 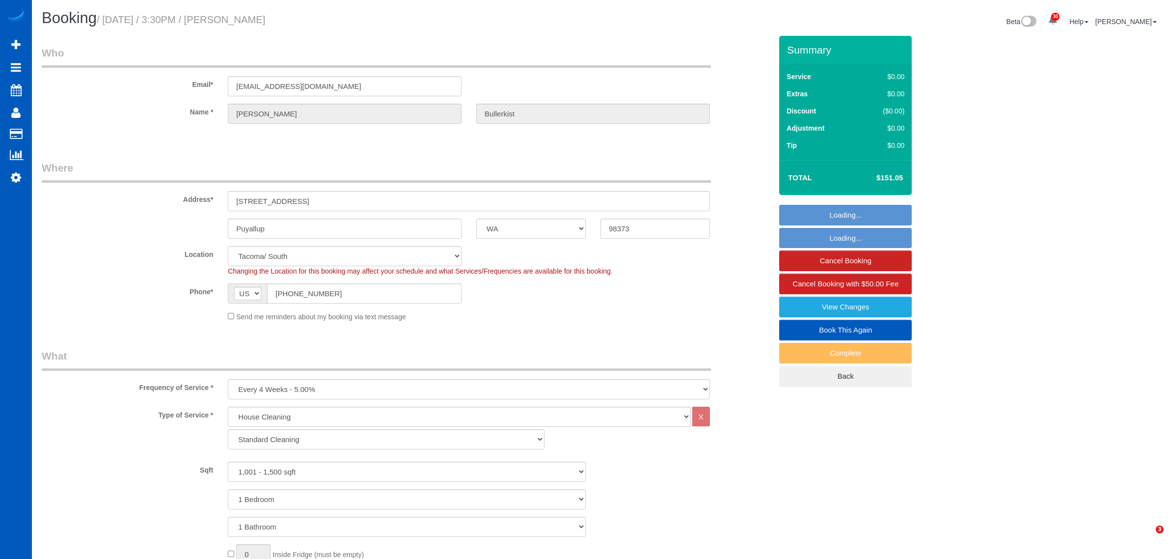 I want to click on img: New interface, so click(x=1028, y=22).